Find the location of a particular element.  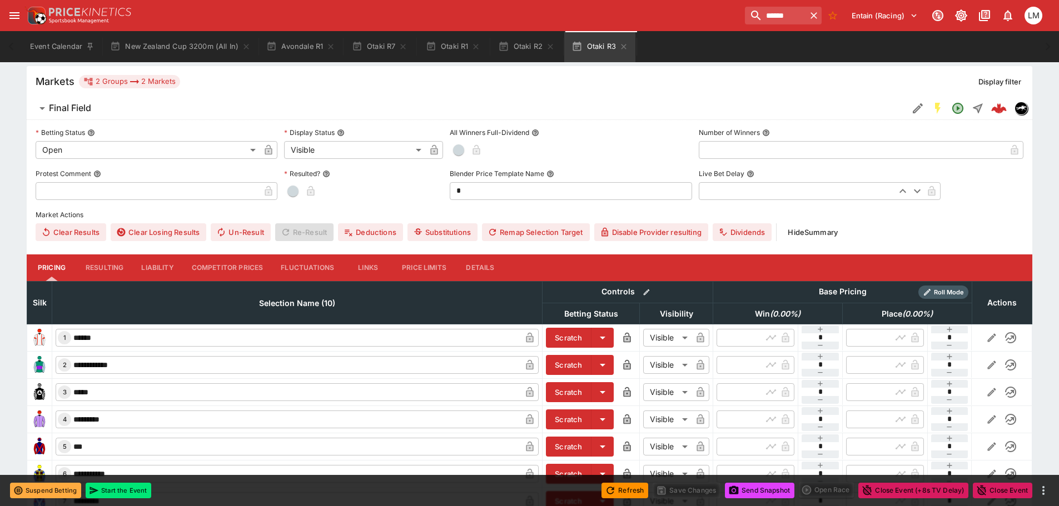

button: Fluctuations is located at coordinates (307, 268).